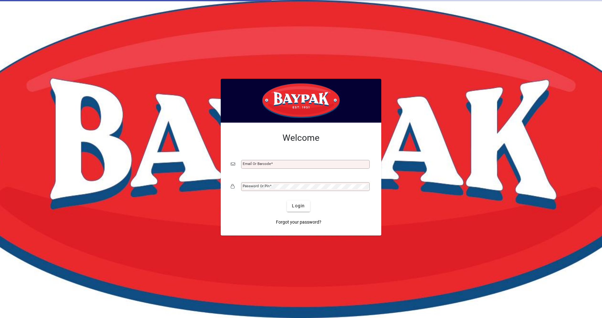 The width and height of the screenshot is (602, 318). I want to click on a: Forgot your password?, so click(299, 222).